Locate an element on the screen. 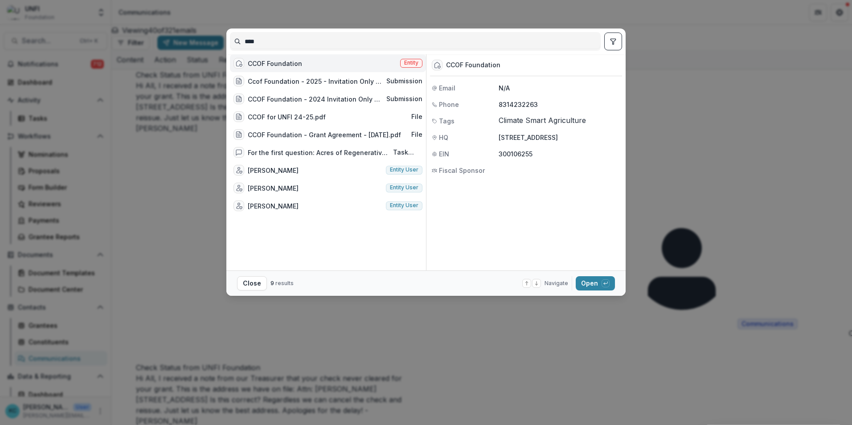 The height and width of the screenshot is (425, 852). span: Navigate is located at coordinates (556, 283).